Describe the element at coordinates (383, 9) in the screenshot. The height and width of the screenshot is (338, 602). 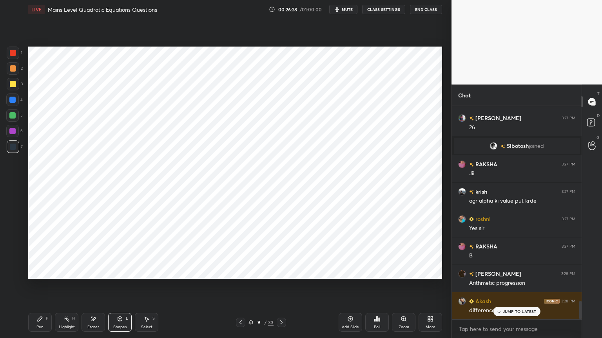
I see `button: CLASS SETTINGS` at that location.